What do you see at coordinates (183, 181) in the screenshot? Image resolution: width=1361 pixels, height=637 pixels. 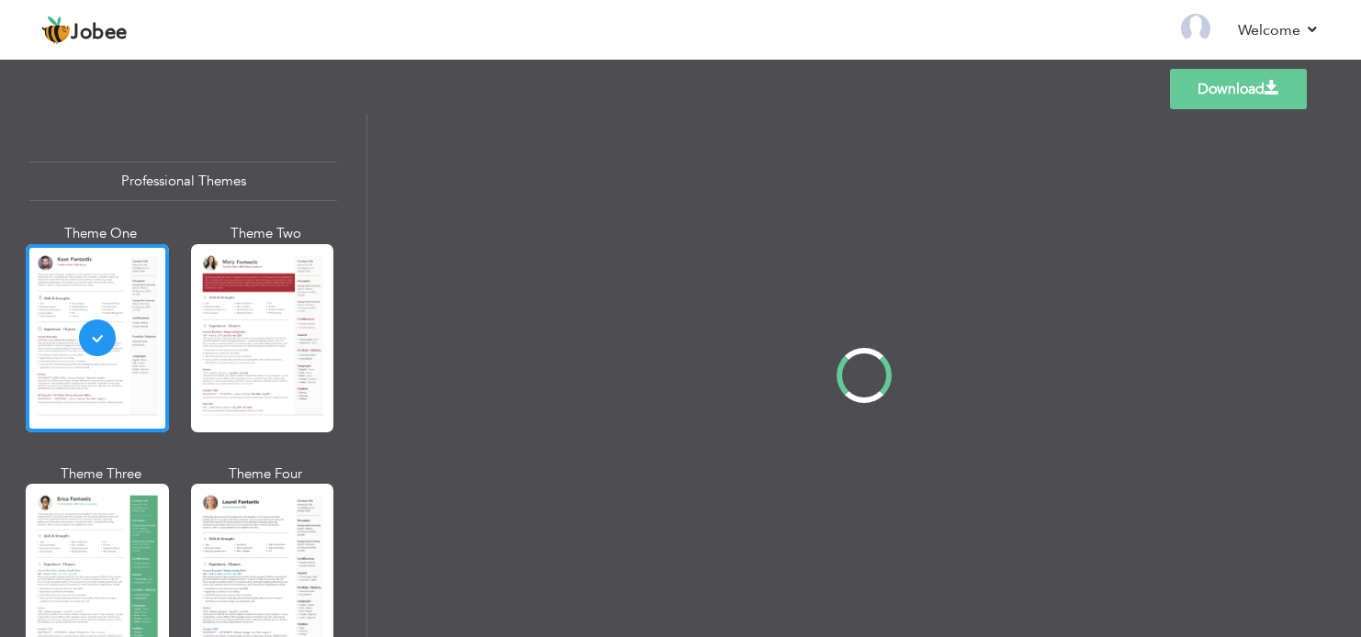 I see `div: Professional Themes` at bounding box center [183, 181].